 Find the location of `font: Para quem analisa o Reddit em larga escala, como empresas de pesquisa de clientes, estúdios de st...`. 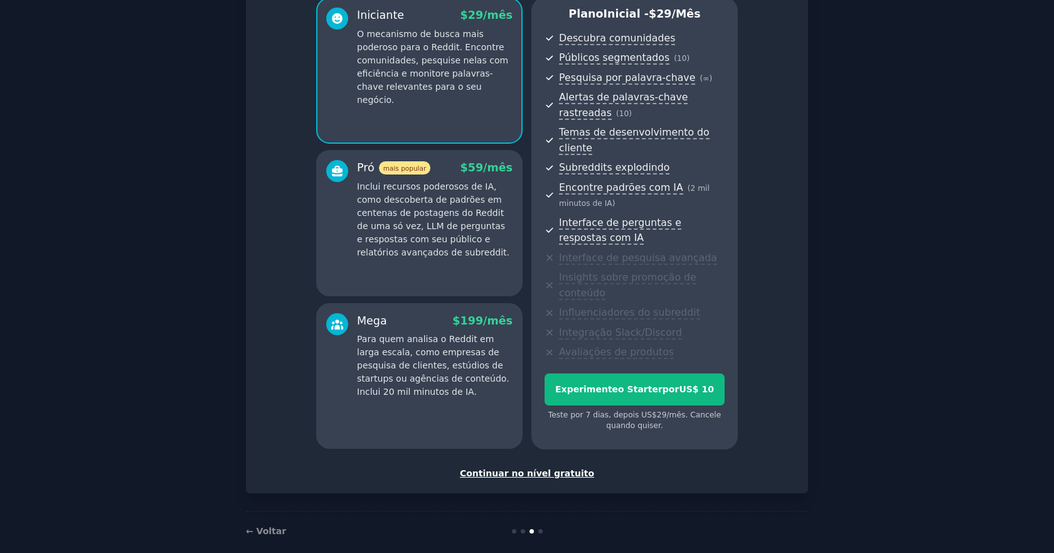

font: Para quem analisa o Reddit em larga escala, como empresas de pesquisa de clientes, estúdios de st... is located at coordinates (433, 365).